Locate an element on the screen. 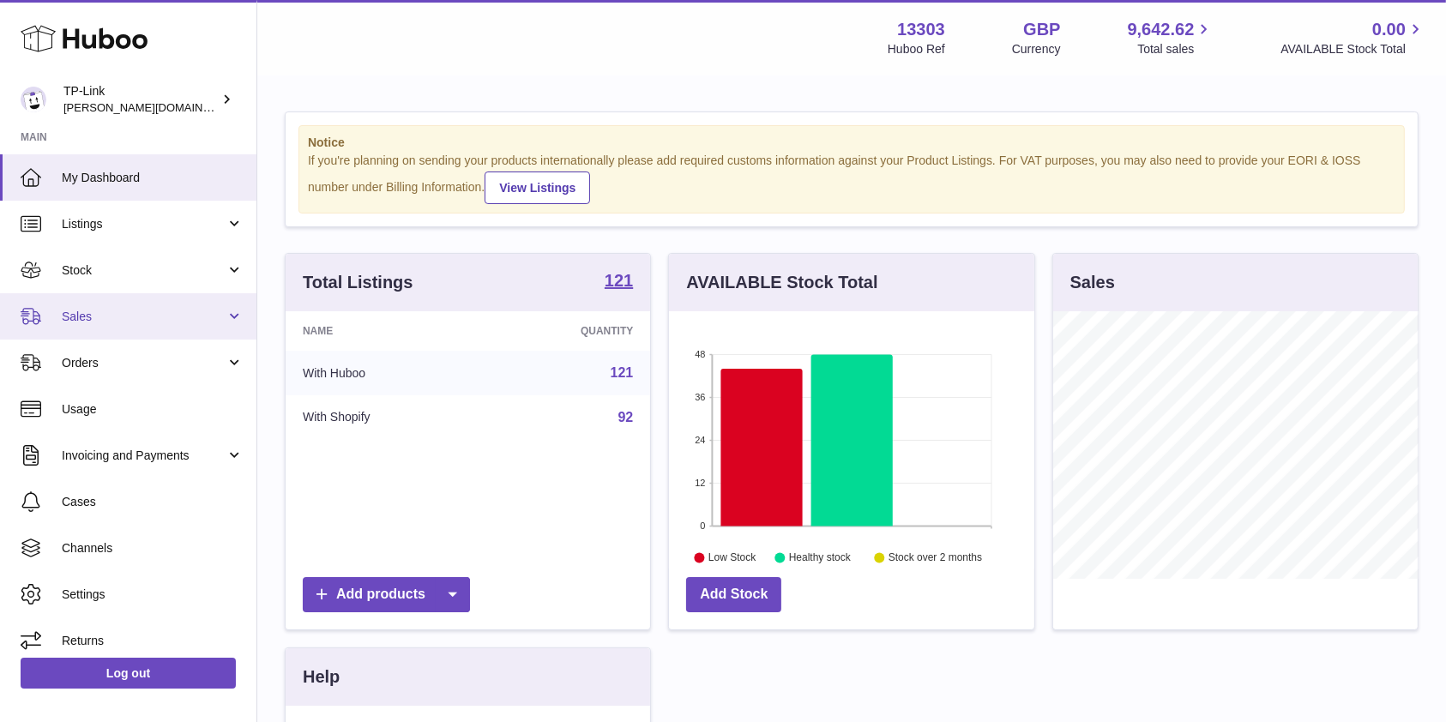 The height and width of the screenshot is (722, 1446). span: AVAILABLE Stock Total is located at coordinates (1352, 49).